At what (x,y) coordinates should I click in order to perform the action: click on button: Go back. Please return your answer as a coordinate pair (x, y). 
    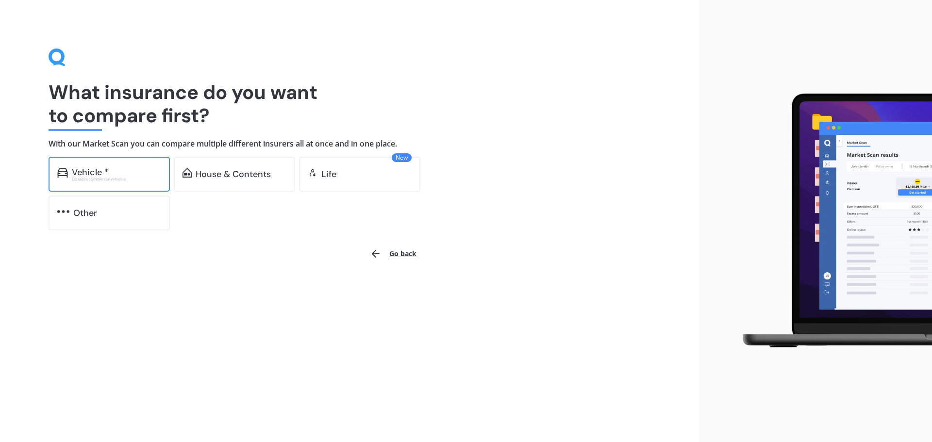
    Looking at the image, I should click on (393, 254).